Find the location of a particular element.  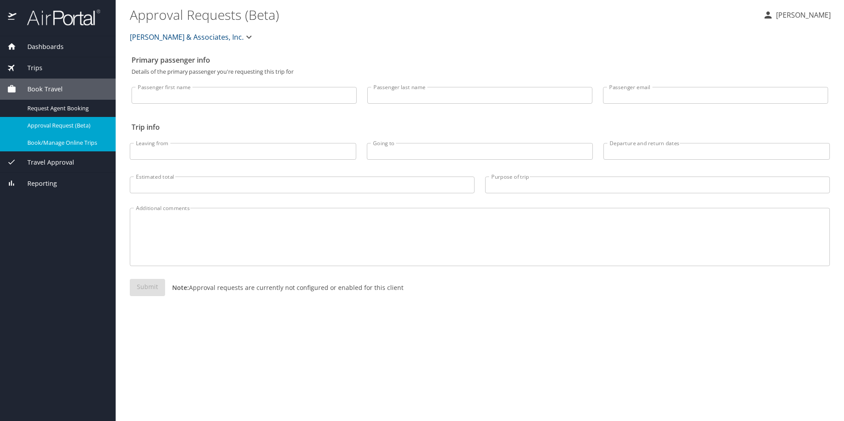

strong: Note: is located at coordinates (181, 287).